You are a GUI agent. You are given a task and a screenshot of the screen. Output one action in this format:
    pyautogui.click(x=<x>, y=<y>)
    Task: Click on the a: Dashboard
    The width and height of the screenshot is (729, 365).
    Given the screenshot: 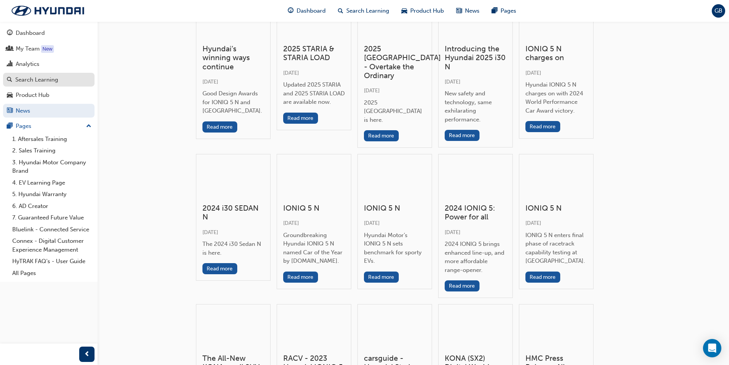 What is the action you would take?
    pyautogui.click(x=49, y=33)
    